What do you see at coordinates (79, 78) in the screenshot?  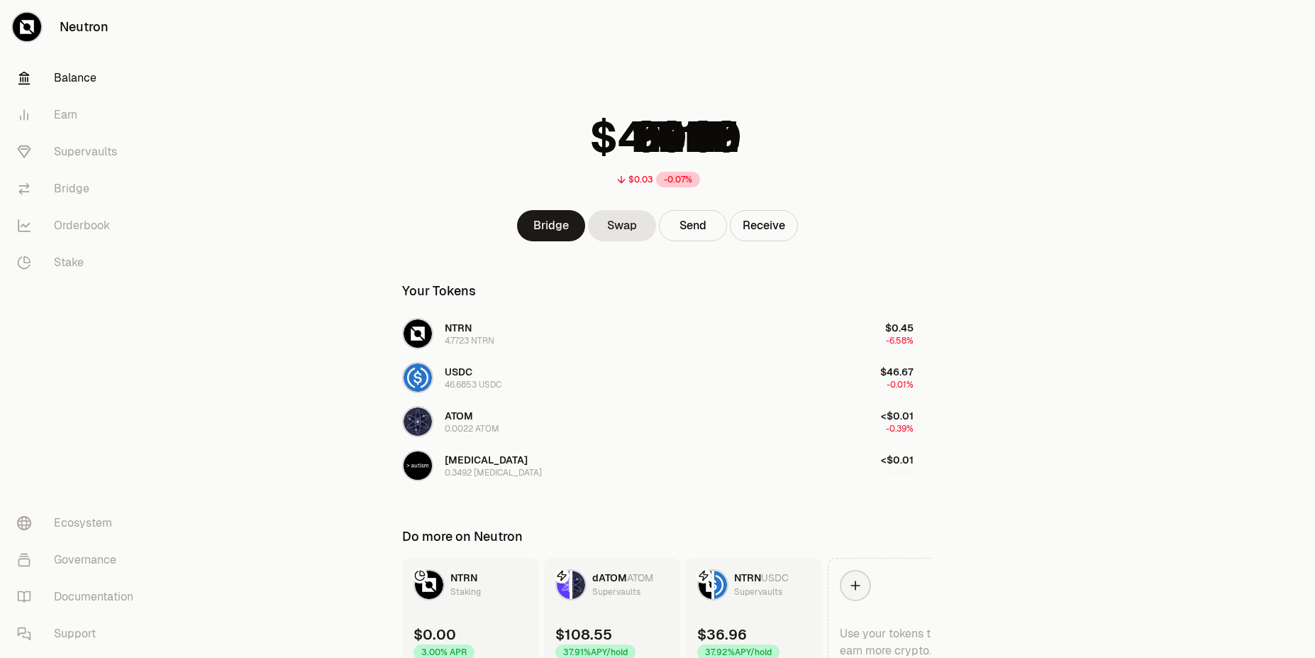 I see `a: Balance` at bounding box center [79, 78].